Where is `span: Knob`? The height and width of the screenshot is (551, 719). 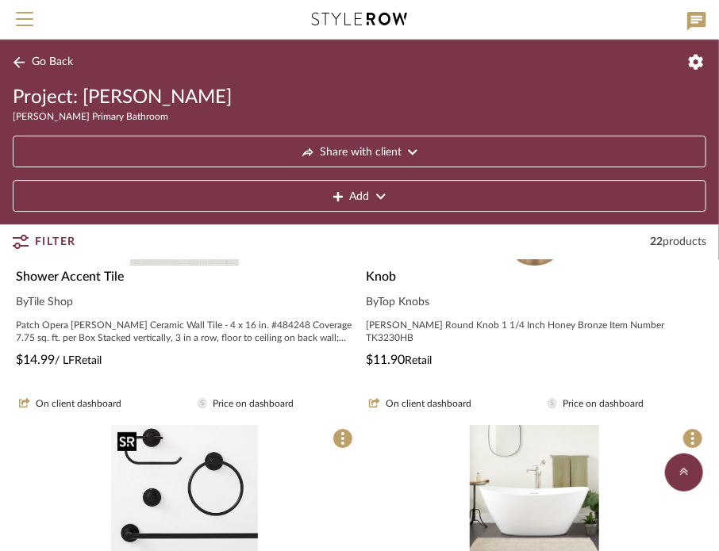
span: Knob is located at coordinates (381, 277).